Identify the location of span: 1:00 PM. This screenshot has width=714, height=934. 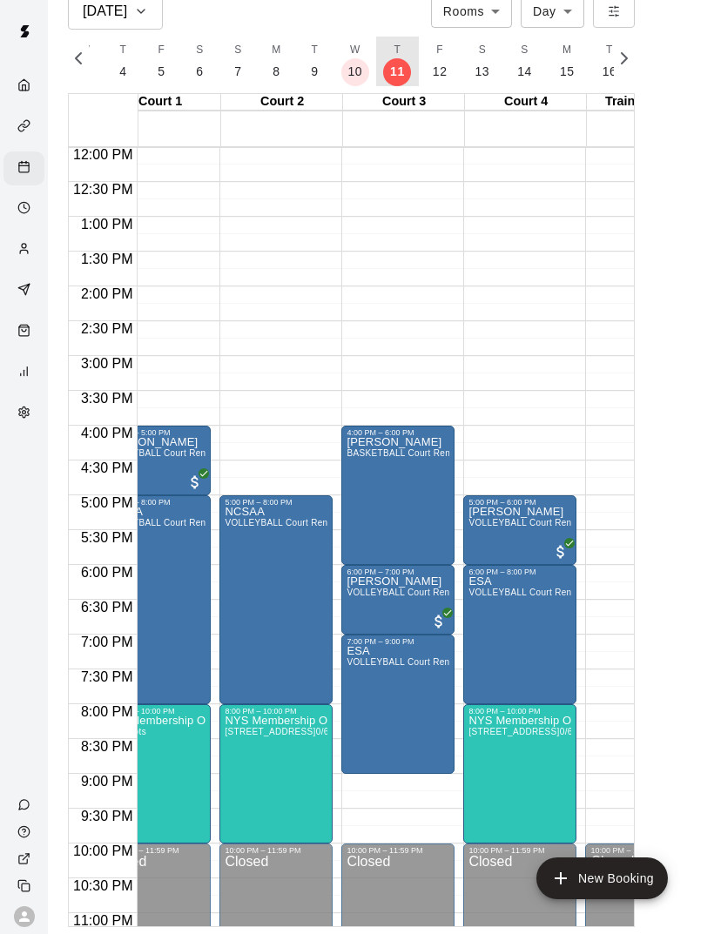
(107, 224).